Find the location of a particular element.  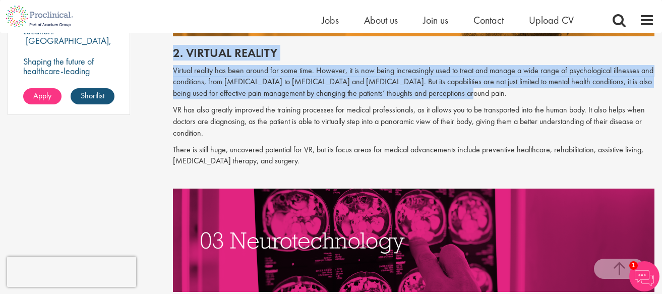

a: Upload CV is located at coordinates (551, 20).